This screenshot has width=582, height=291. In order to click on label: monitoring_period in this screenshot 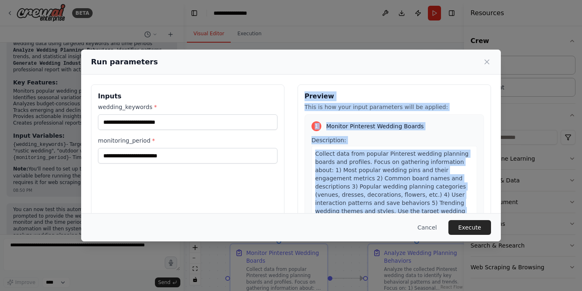, I will do `click(188, 141)`.